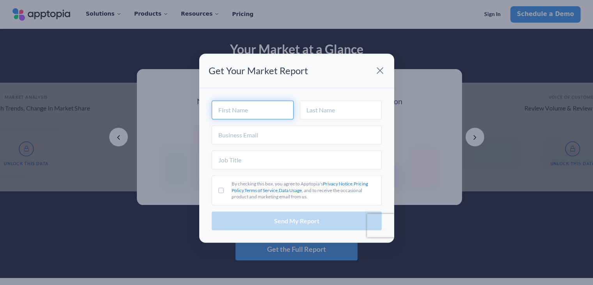 The image size is (593, 285). I want to click on a: Privacy Notice, so click(338, 183).